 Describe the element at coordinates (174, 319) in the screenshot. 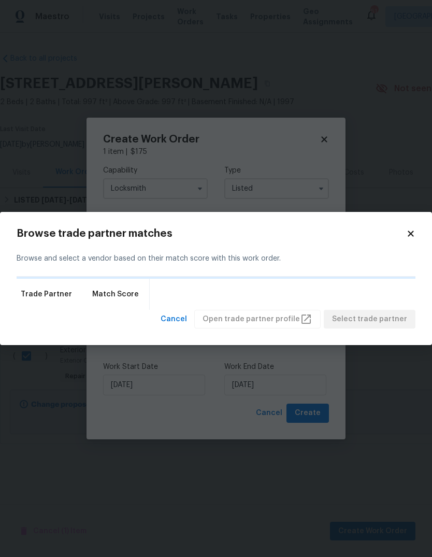

I see `button: Cancel` at that location.